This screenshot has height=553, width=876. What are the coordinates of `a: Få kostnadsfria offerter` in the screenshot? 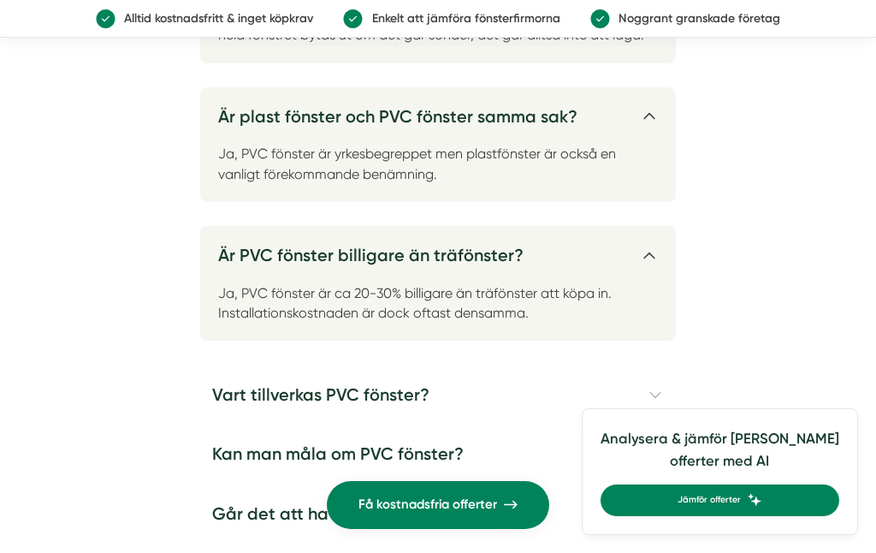 It's located at (438, 505).